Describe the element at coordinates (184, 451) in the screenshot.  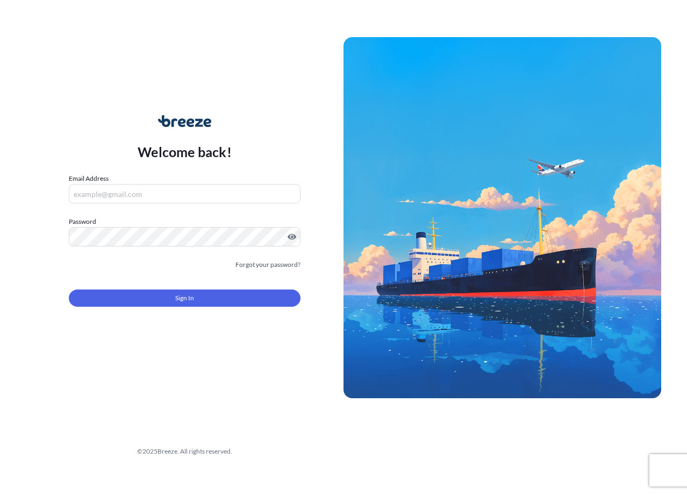
I see `div: © 2025 Breeze. All rights reserved.` at that location.